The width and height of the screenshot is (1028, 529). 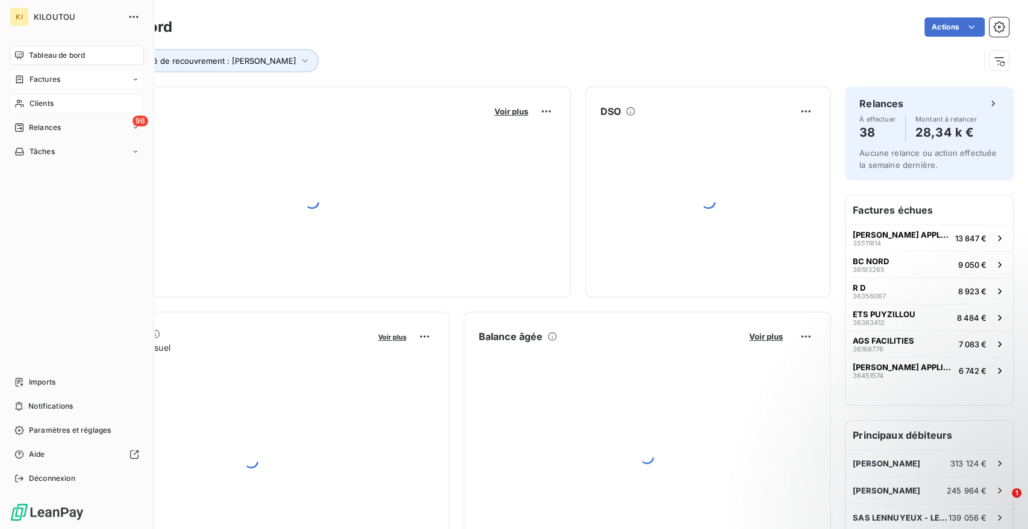 What do you see at coordinates (946, 119) in the screenshot?
I see `span: Montant à relancer` at bounding box center [946, 119].